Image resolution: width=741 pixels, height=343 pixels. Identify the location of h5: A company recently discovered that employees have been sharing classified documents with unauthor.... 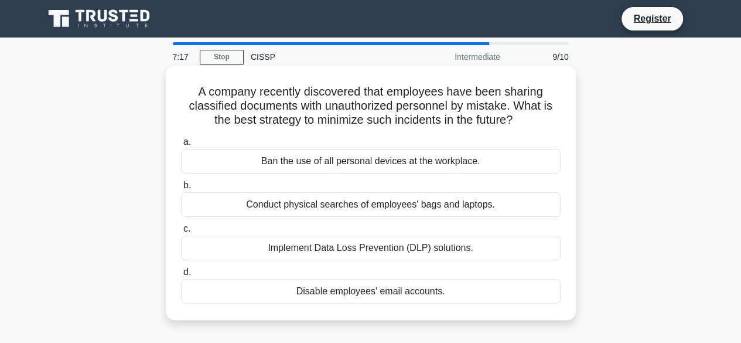
(371, 106).